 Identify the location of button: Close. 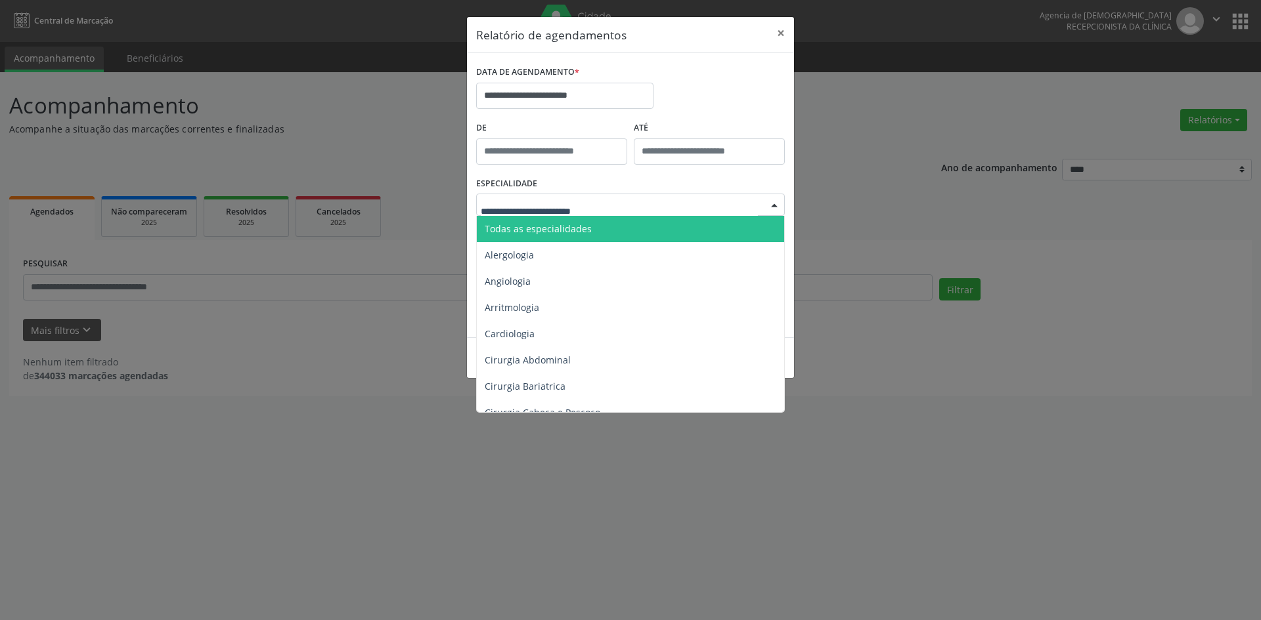
(781, 33).